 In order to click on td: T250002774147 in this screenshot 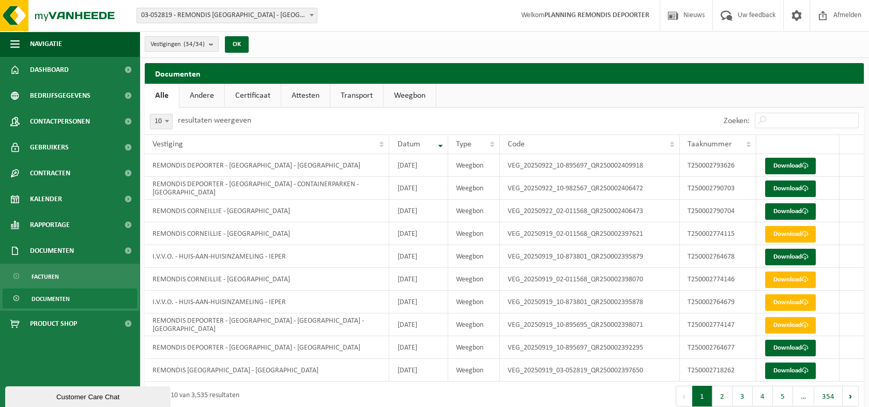, I will do `click(718, 325)`.